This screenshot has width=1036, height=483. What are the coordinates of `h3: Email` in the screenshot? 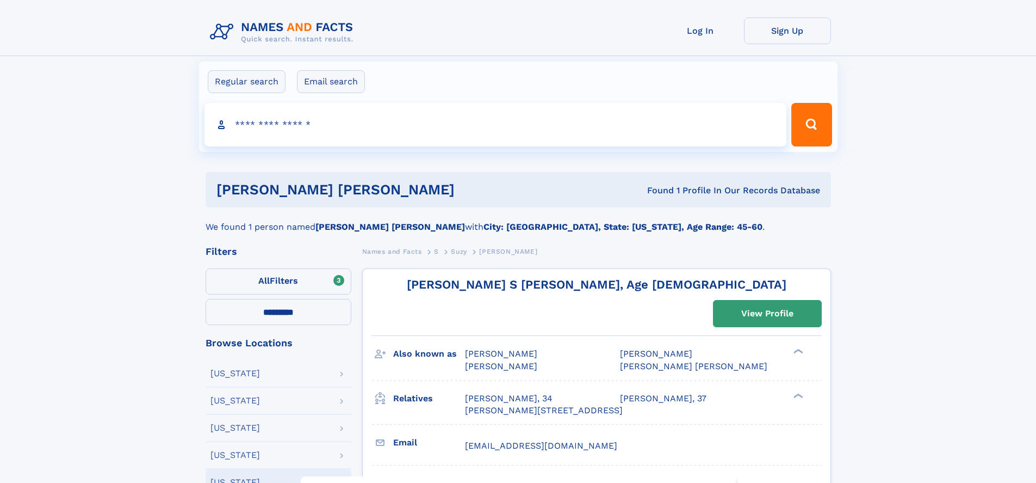 It's located at (429, 442).